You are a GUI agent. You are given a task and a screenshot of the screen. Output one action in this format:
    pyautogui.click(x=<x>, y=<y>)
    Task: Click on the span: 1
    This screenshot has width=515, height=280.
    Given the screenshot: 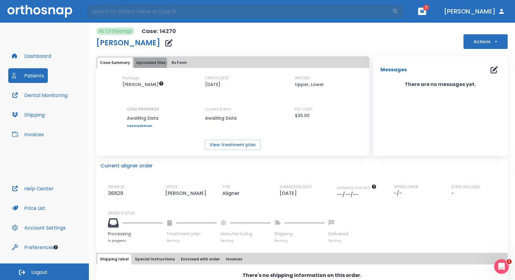 What is the action you would take?
    pyautogui.click(x=509, y=262)
    